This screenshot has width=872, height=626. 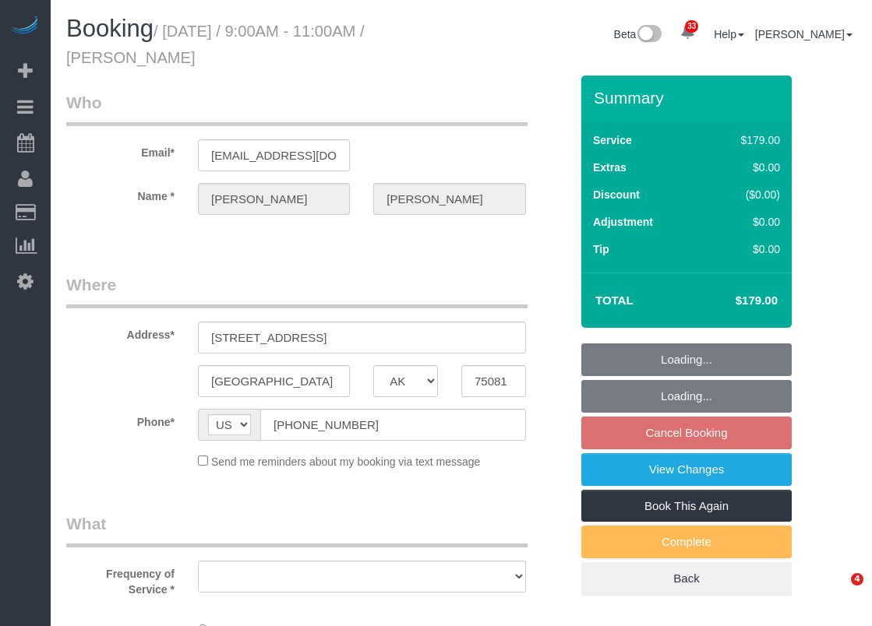 What do you see at coordinates (449, 199) in the screenshot?
I see `input: Last Name*` at bounding box center [449, 199].